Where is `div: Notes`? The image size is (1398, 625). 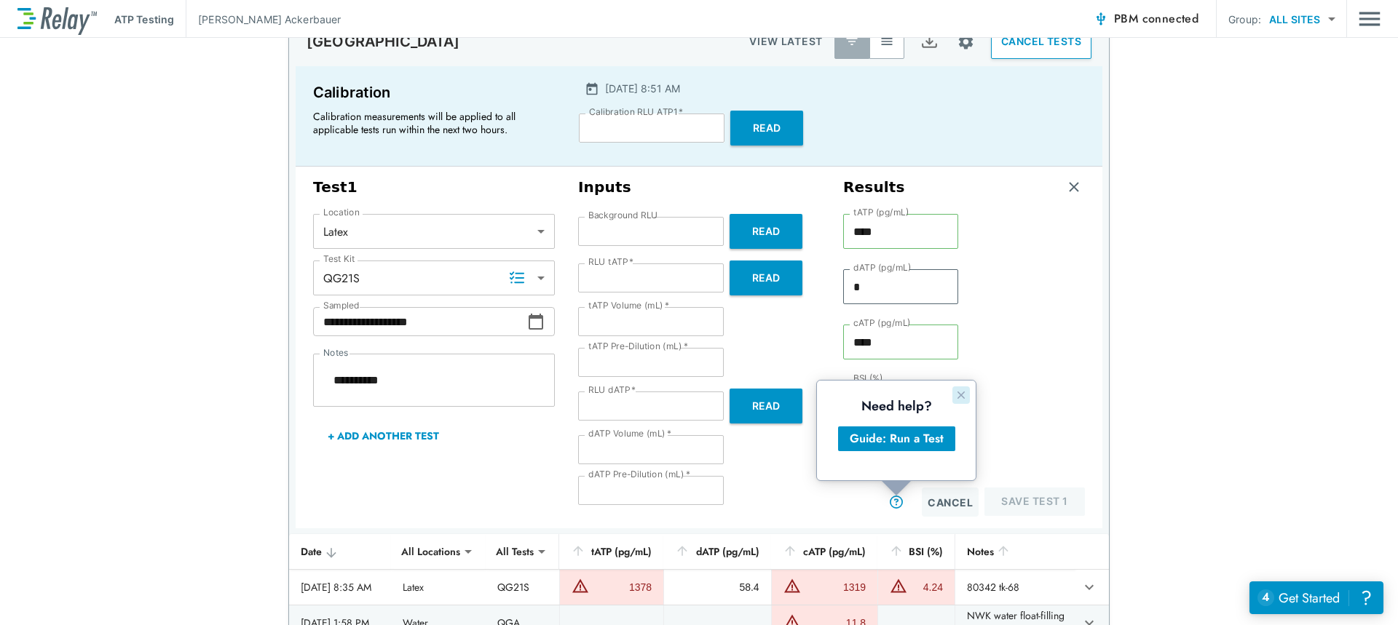
div: Notes is located at coordinates (1015, 552).